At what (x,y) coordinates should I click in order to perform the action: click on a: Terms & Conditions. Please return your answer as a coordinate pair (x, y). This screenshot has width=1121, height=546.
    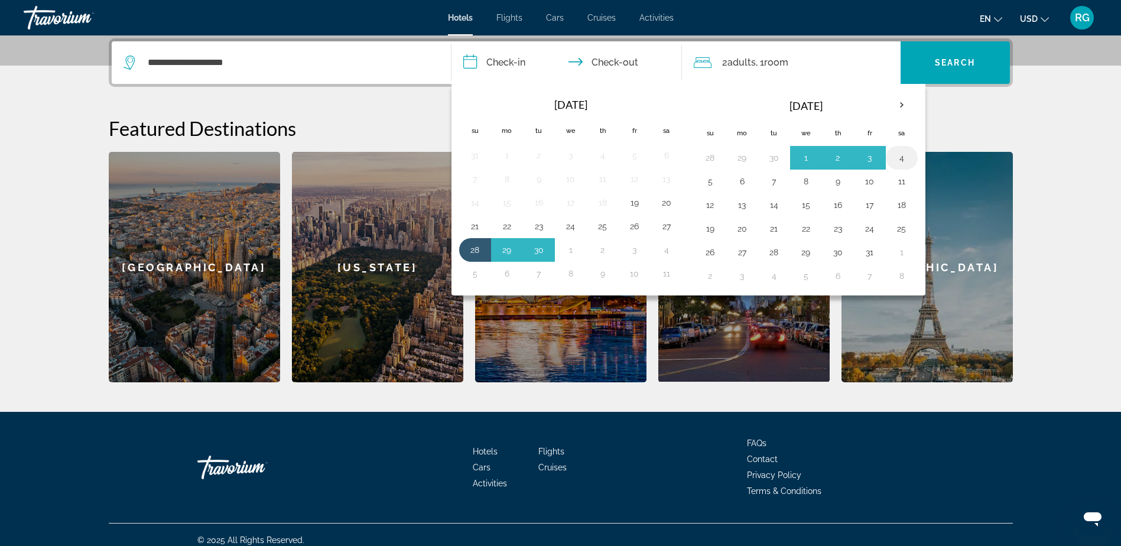
    Looking at the image, I should click on (784, 491).